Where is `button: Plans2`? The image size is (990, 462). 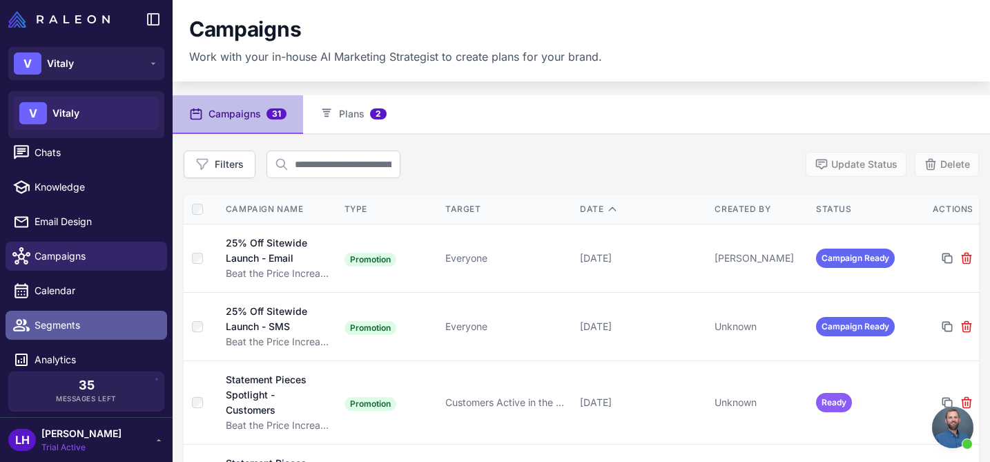 button: Plans2 is located at coordinates (353, 115).